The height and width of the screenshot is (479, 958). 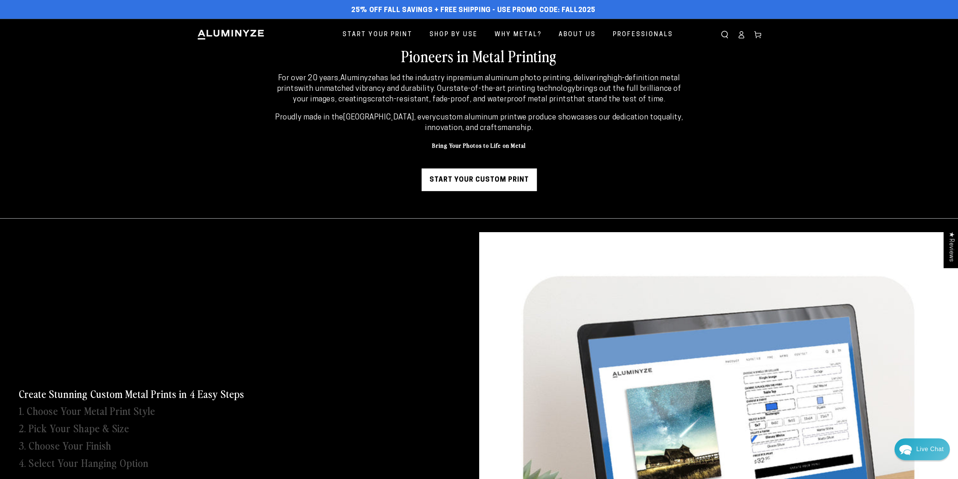 What do you see at coordinates (518, 35) in the screenshot?
I see `span: Why Metal?` at bounding box center [518, 35].